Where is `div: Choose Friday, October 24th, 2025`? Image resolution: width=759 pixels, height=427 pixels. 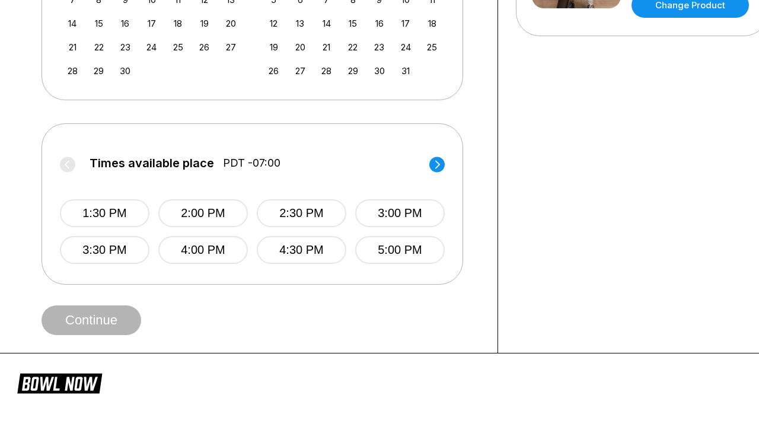 div: Choose Friday, October 24th, 2025 is located at coordinates (405, 47).